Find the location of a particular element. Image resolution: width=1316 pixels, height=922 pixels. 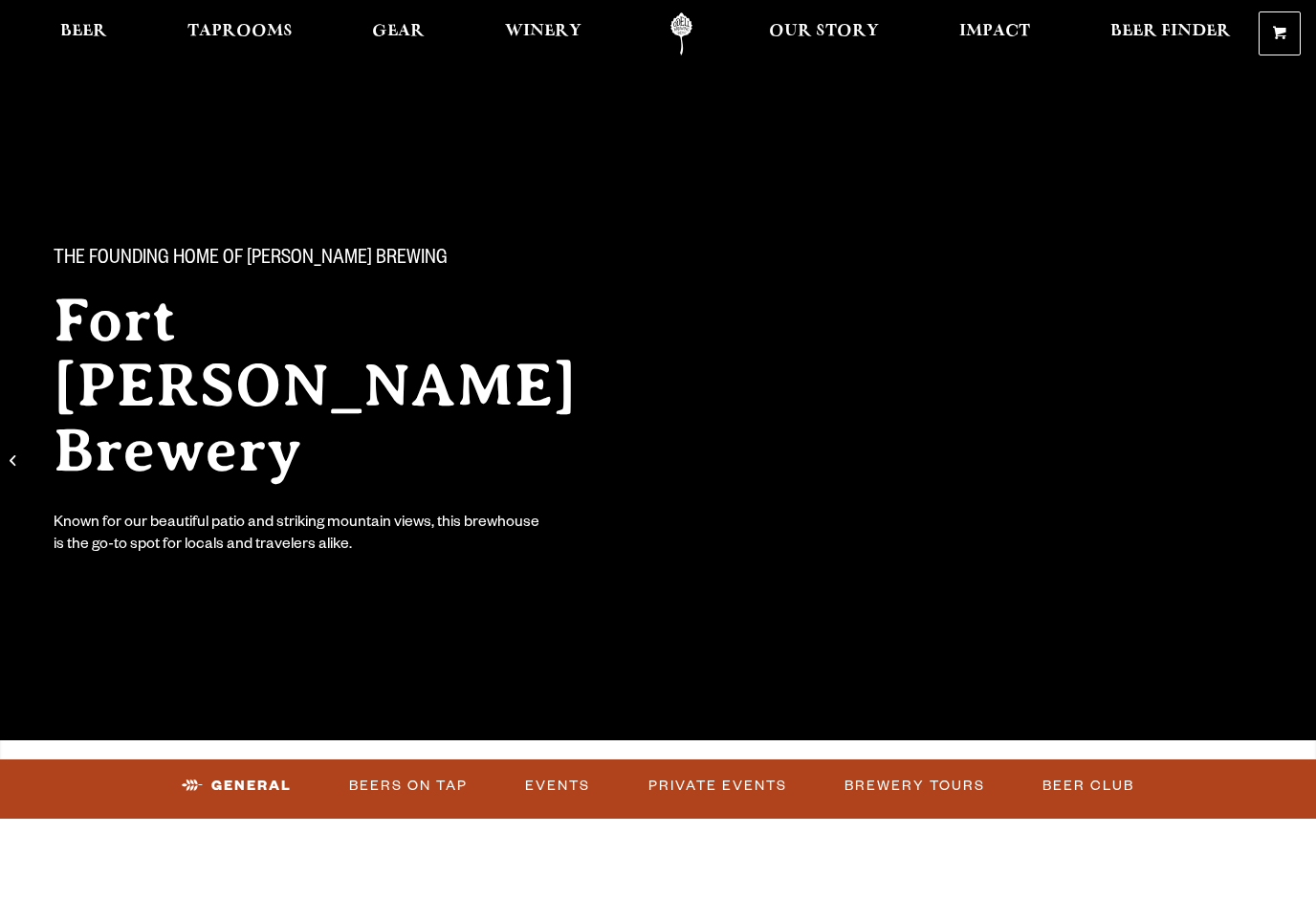

span: Beer Finder is located at coordinates (1171, 32).